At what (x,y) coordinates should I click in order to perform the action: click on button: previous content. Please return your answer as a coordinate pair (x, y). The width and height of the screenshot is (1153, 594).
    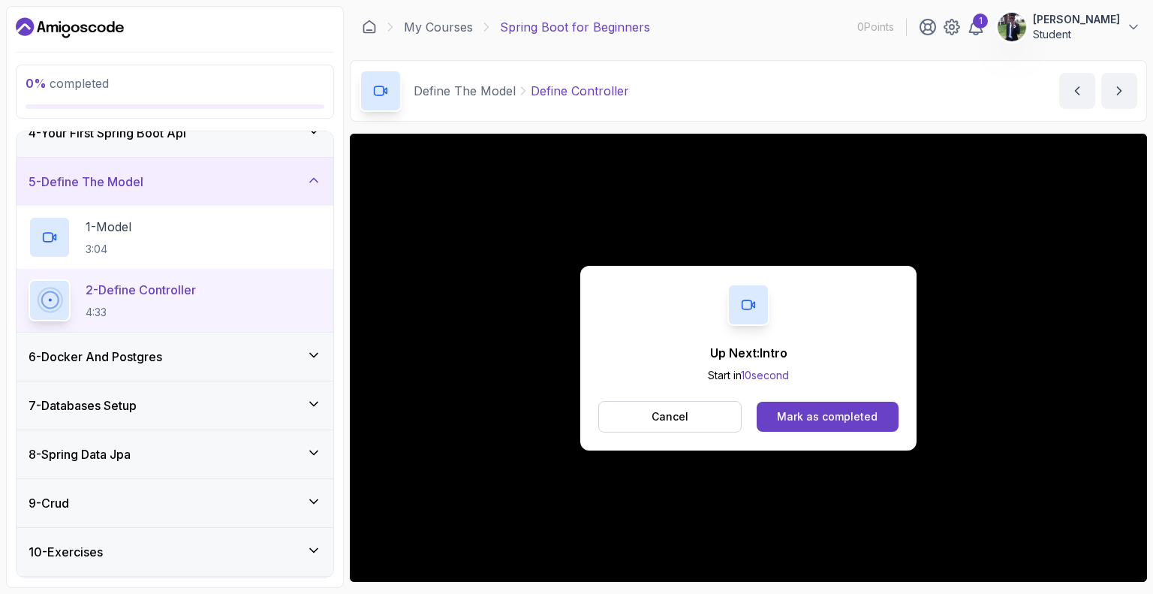
    Looking at the image, I should click on (1078, 91).